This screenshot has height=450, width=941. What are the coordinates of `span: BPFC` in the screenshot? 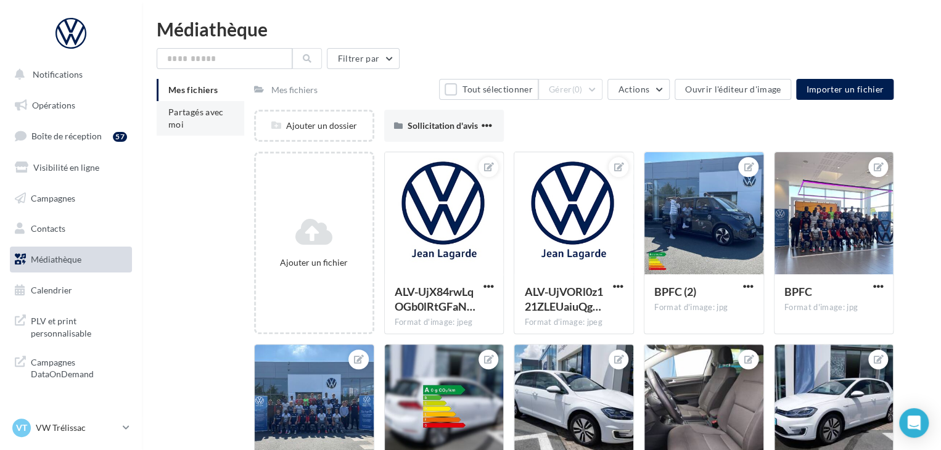 It's located at (798, 292).